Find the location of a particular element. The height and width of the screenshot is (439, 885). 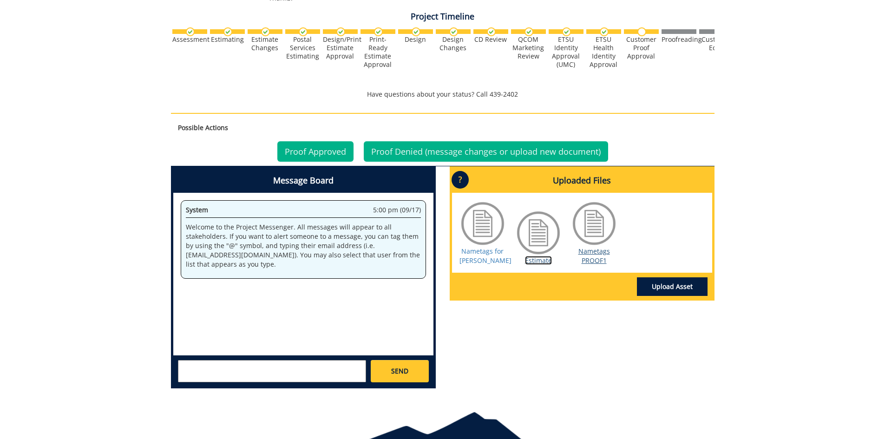

div: QCOM Marketing Review is located at coordinates (528, 48).